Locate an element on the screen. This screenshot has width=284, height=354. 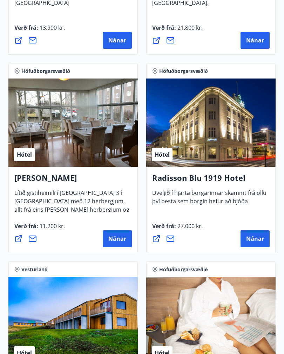
span: 13.900 kr. is located at coordinates (52, 28).